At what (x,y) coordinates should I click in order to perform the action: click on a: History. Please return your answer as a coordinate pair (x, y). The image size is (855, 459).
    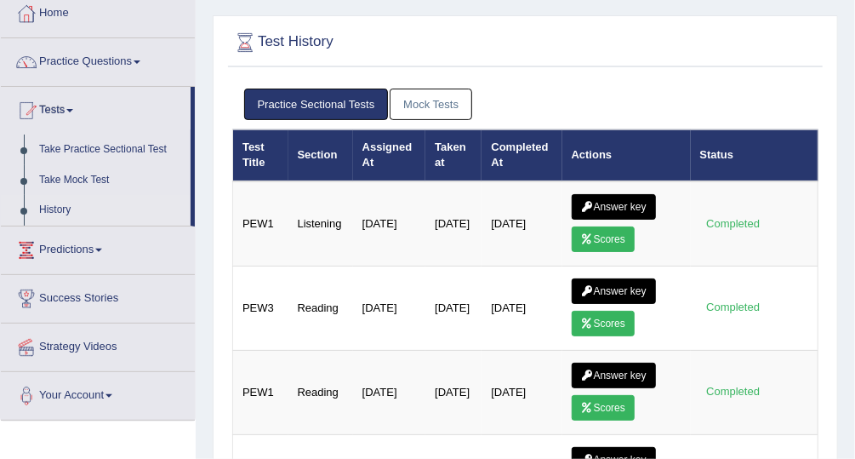
    Looking at the image, I should click on (111, 210).